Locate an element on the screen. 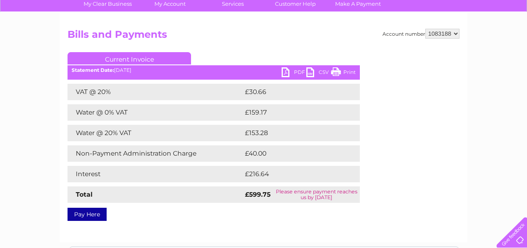 The width and height of the screenshot is (527, 248). td: £30.66 is located at coordinates (293, 92).